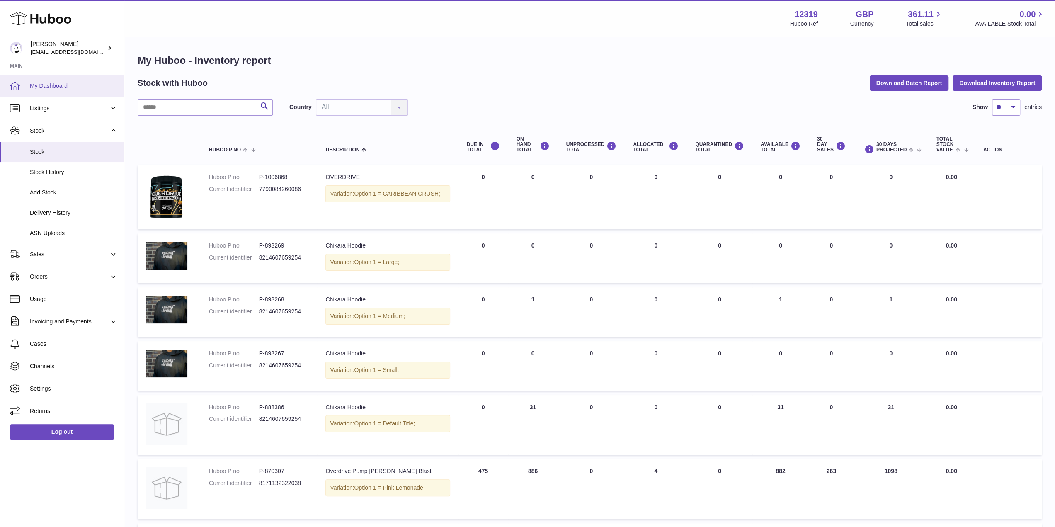 This screenshot has width=1055, height=527. I want to click on strong: GBP, so click(864, 14).